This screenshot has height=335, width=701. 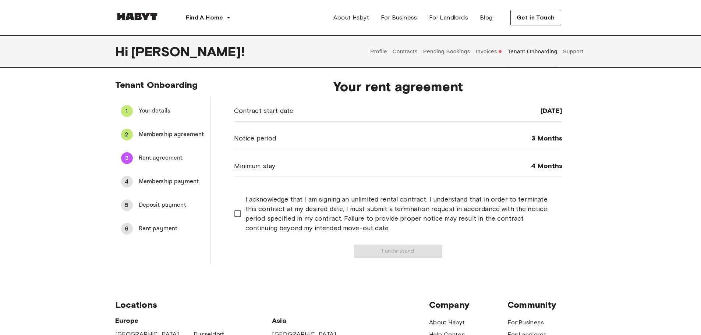 What do you see at coordinates (477, 52) in the screenshot?
I see `div: user profile tabs` at bounding box center [477, 52].